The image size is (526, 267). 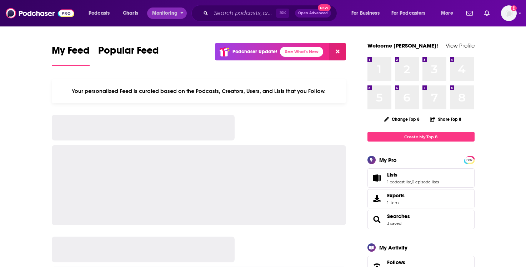 What do you see at coordinates (129, 55) in the screenshot?
I see `a: Popular Feed` at bounding box center [129, 55].